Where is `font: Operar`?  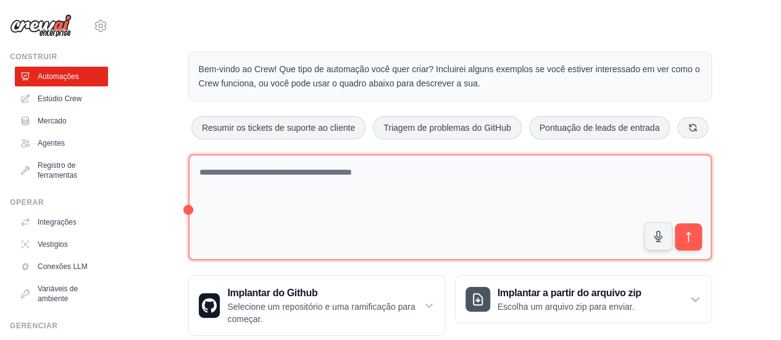 font: Operar is located at coordinates (27, 203).